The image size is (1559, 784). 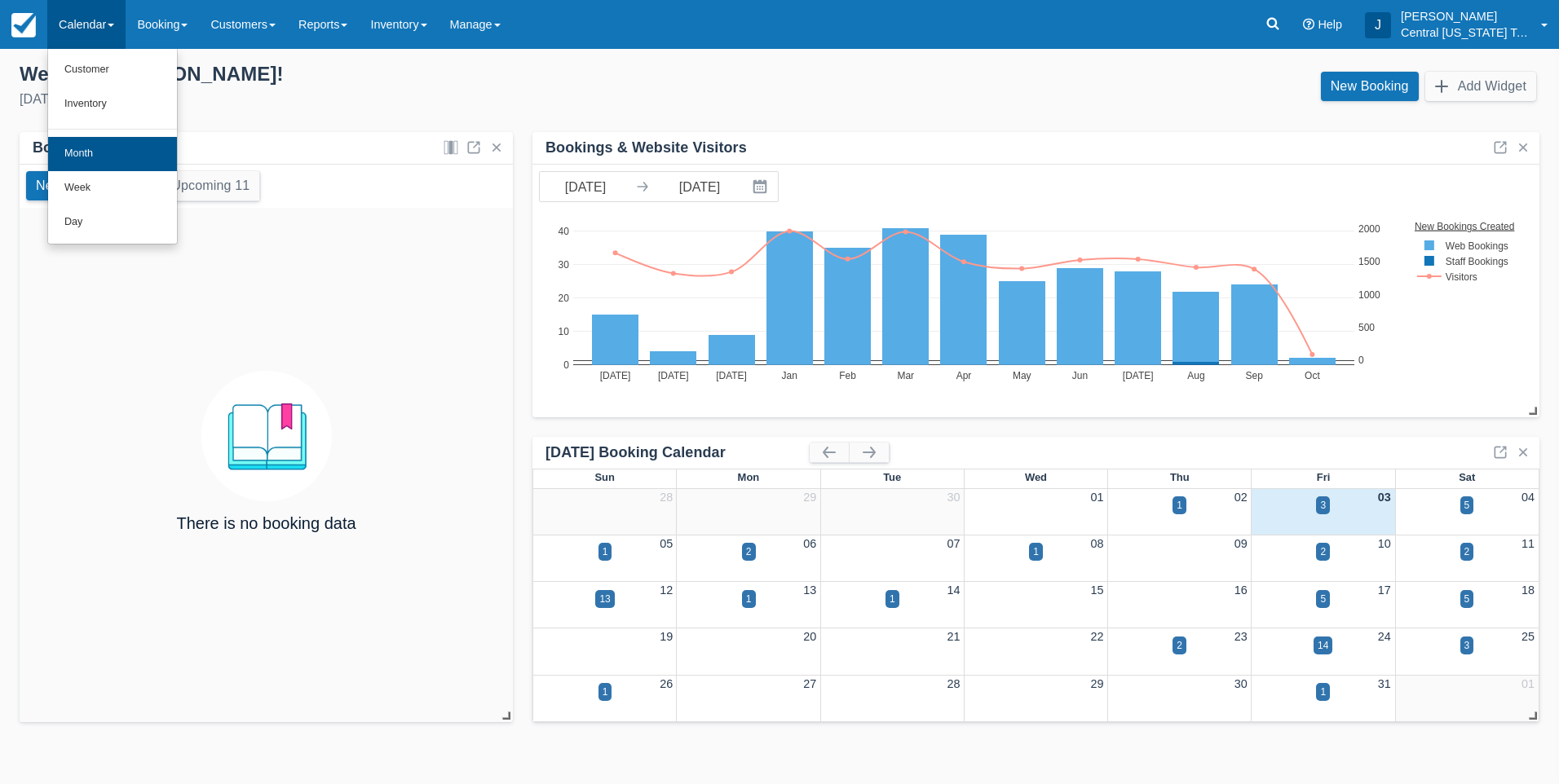 What do you see at coordinates (112, 70) in the screenshot?
I see `a: Customer` at bounding box center [112, 70].